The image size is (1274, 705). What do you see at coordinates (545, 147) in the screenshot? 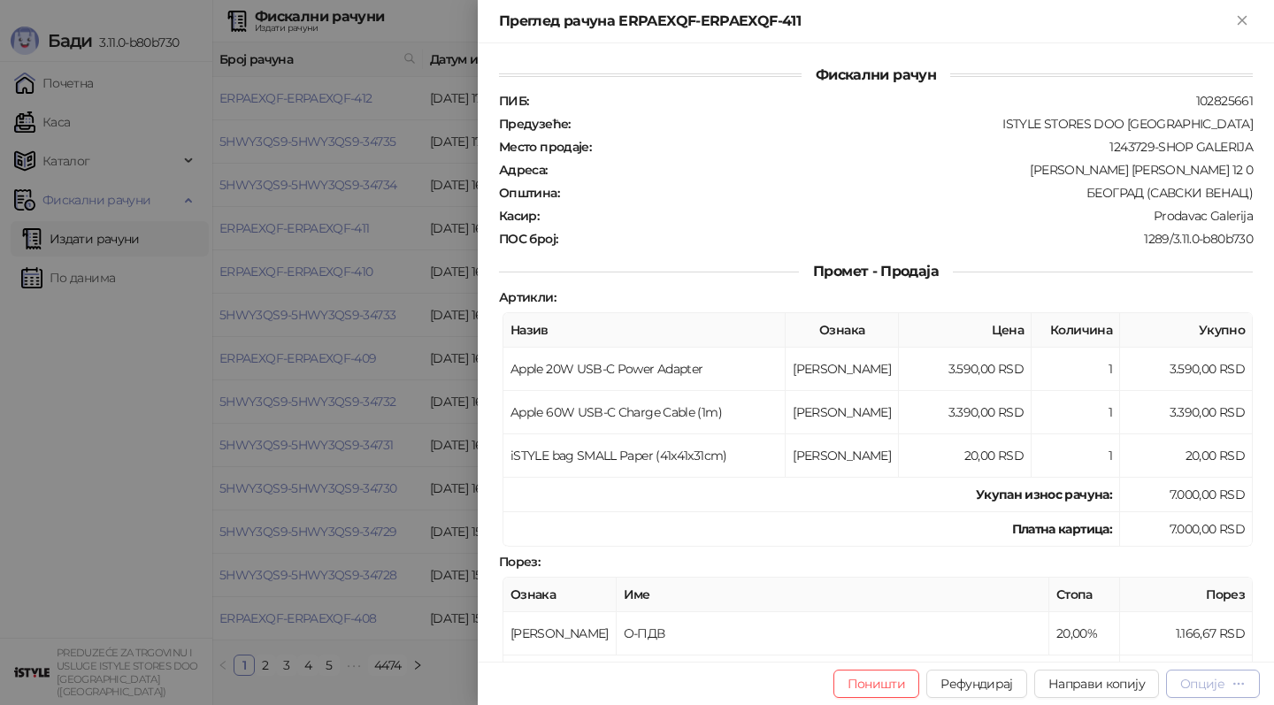
I see `strong: Место продаје :` at bounding box center [545, 147].